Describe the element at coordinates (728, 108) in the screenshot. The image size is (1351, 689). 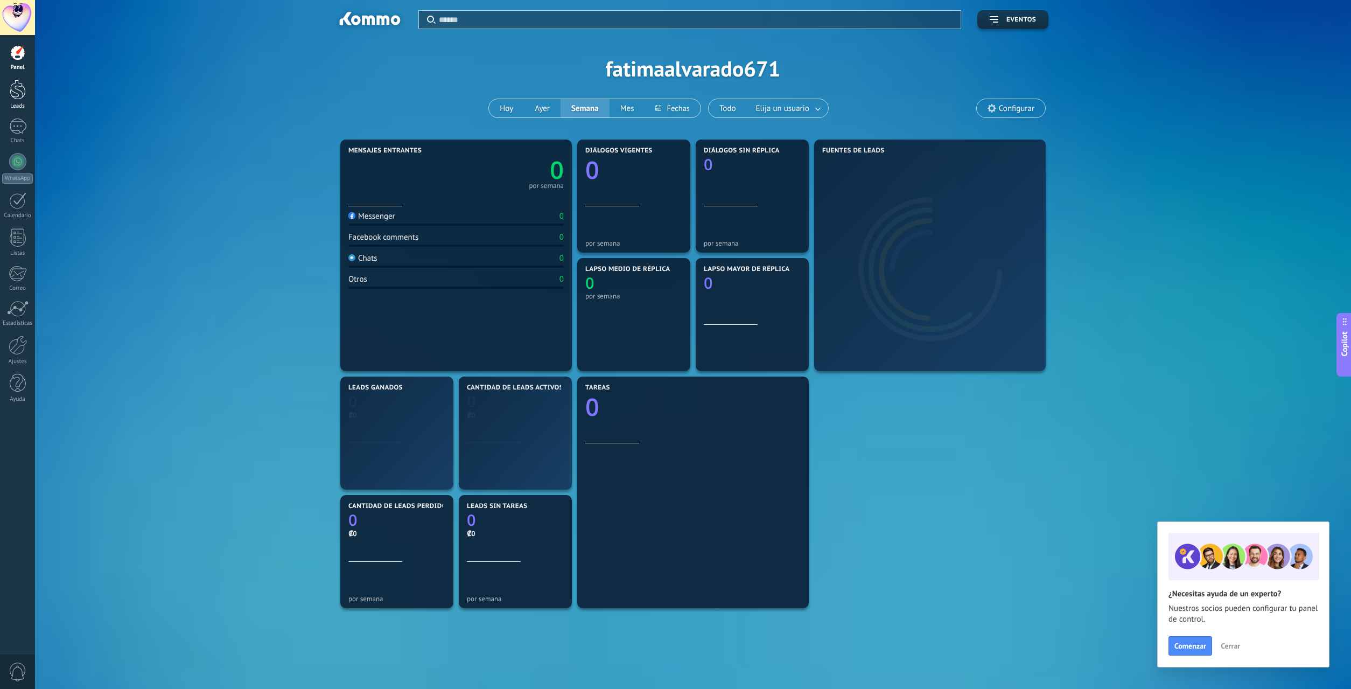
I see `button: Todo` at that location.